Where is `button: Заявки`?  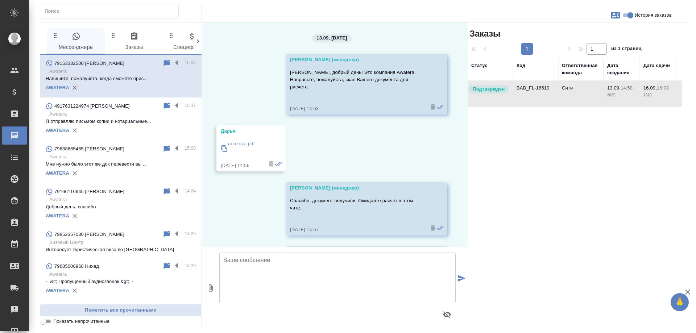 button: Заявки is located at coordinates (616, 15).